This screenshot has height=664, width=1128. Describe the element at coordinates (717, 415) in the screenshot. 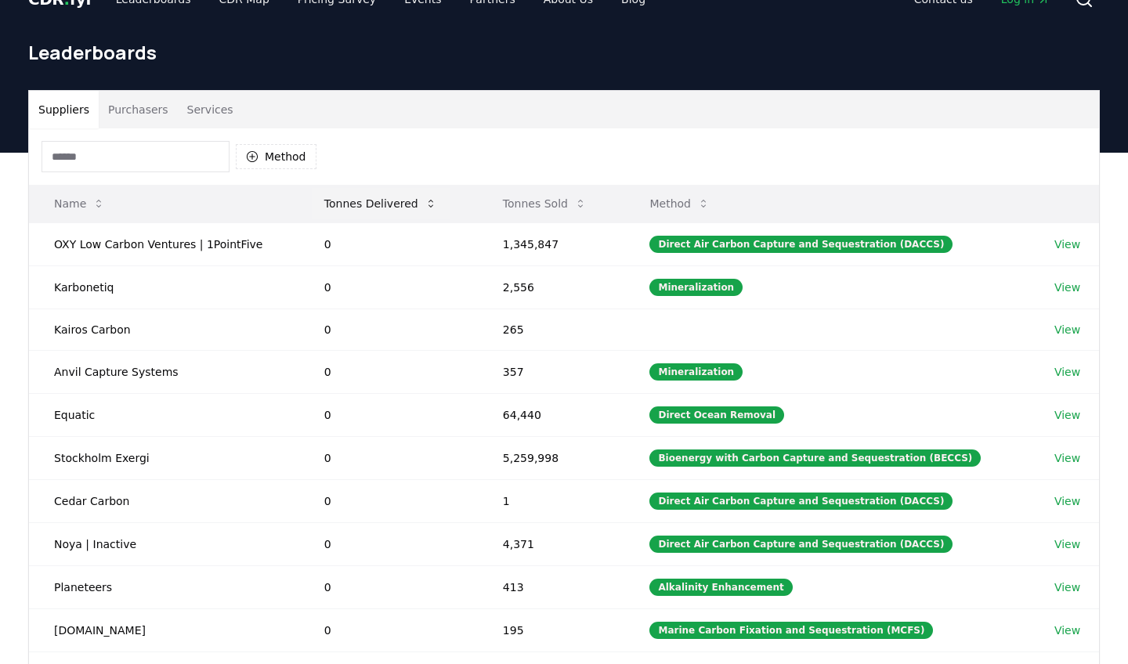

I see `div: Direct Ocean Removal` at that location.